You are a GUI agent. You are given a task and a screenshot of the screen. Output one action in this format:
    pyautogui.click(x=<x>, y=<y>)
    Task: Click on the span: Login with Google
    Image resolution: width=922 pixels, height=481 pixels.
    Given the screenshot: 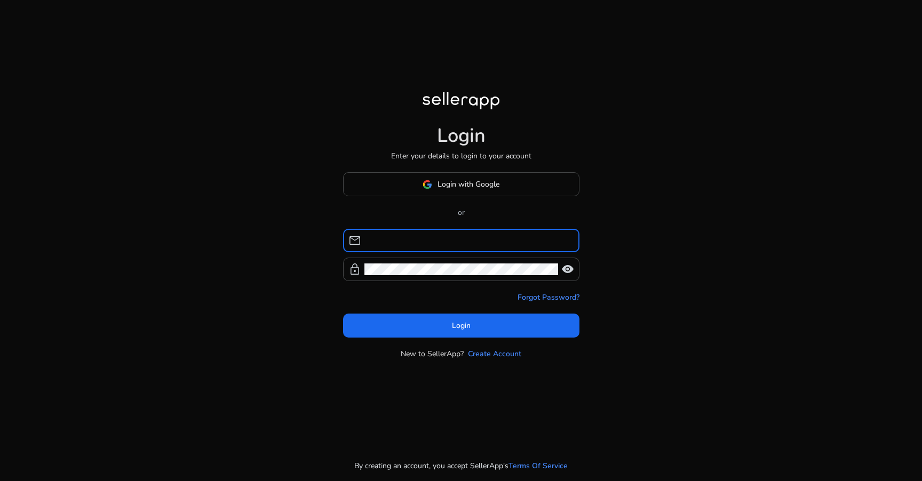 What is the action you would take?
    pyautogui.click(x=469, y=184)
    